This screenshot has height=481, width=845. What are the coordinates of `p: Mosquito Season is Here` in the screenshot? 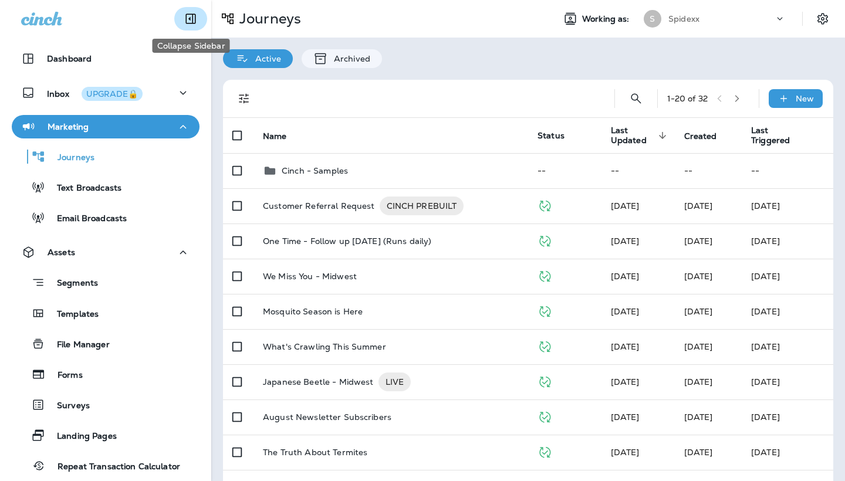 It's located at (313, 312).